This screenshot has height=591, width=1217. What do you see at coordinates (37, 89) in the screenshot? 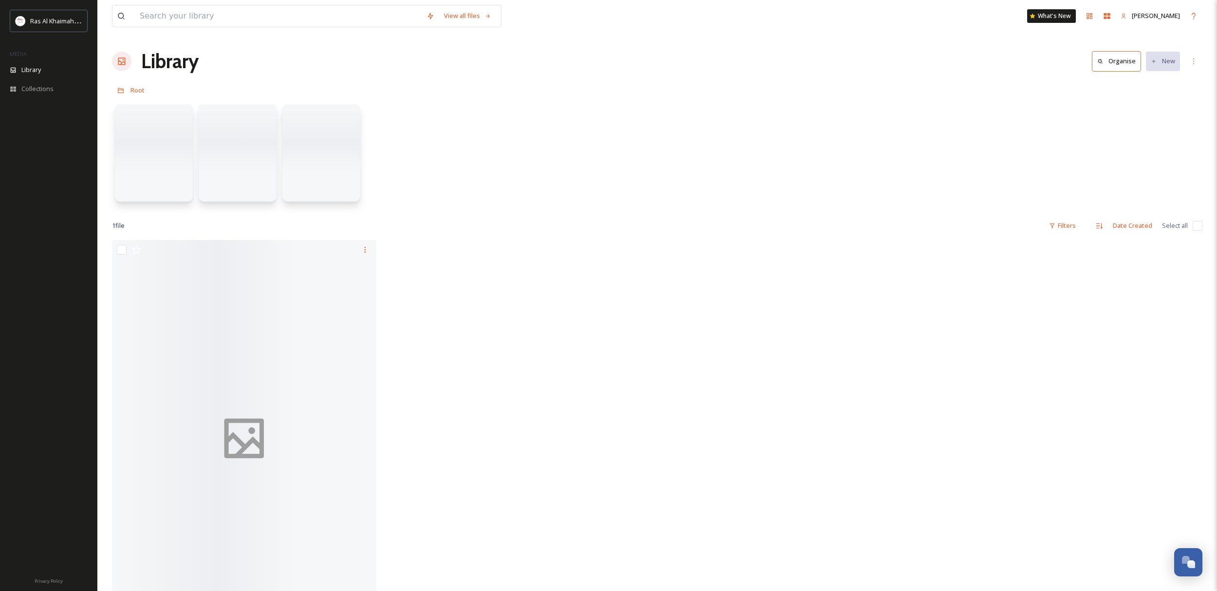
I see `span: Collections` at bounding box center [37, 89].